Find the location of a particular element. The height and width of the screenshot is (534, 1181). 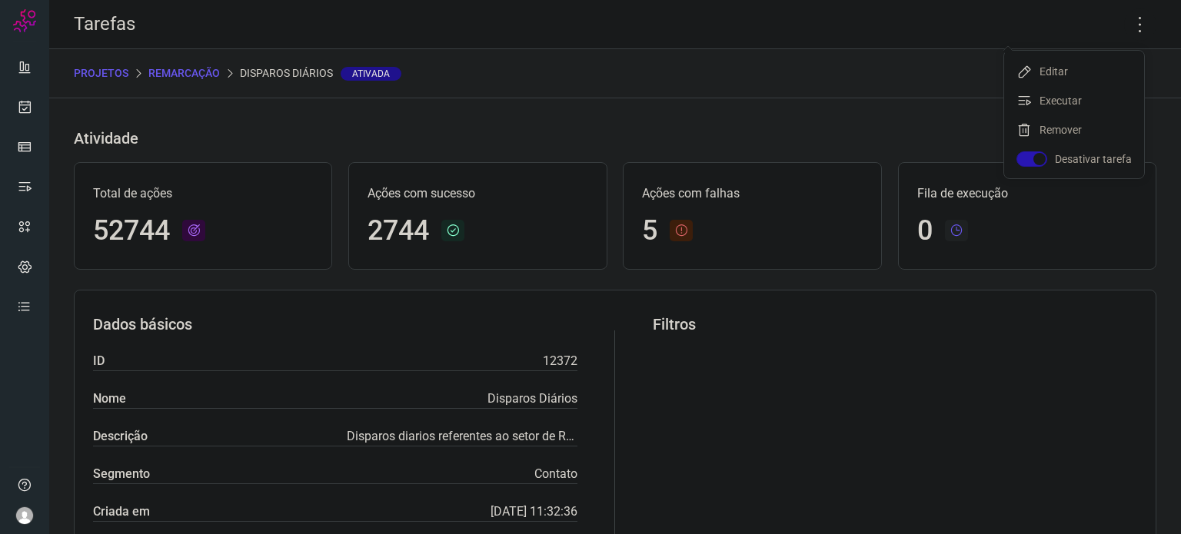

p: Ações com sucesso is located at coordinates (477, 194).